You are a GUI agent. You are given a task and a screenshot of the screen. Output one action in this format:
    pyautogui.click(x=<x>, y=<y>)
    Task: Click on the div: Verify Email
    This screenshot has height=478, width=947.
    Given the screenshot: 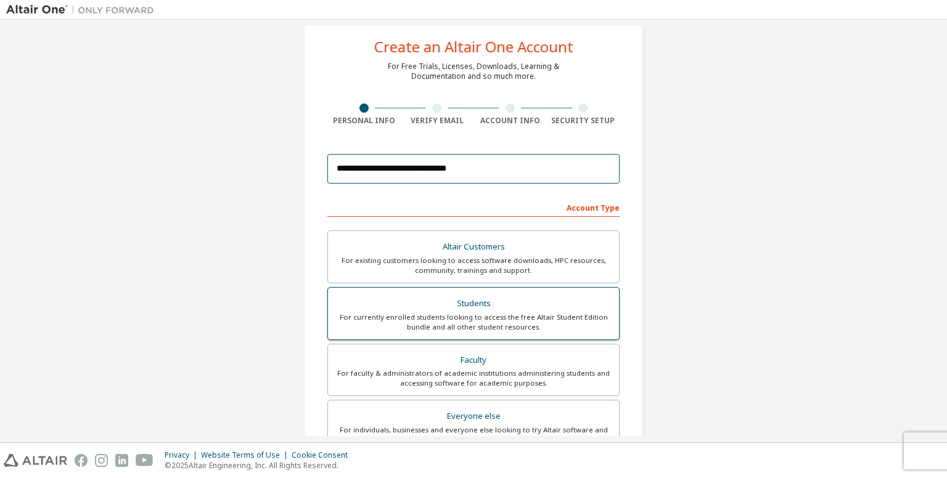 What is the action you would take?
    pyautogui.click(x=437, y=121)
    